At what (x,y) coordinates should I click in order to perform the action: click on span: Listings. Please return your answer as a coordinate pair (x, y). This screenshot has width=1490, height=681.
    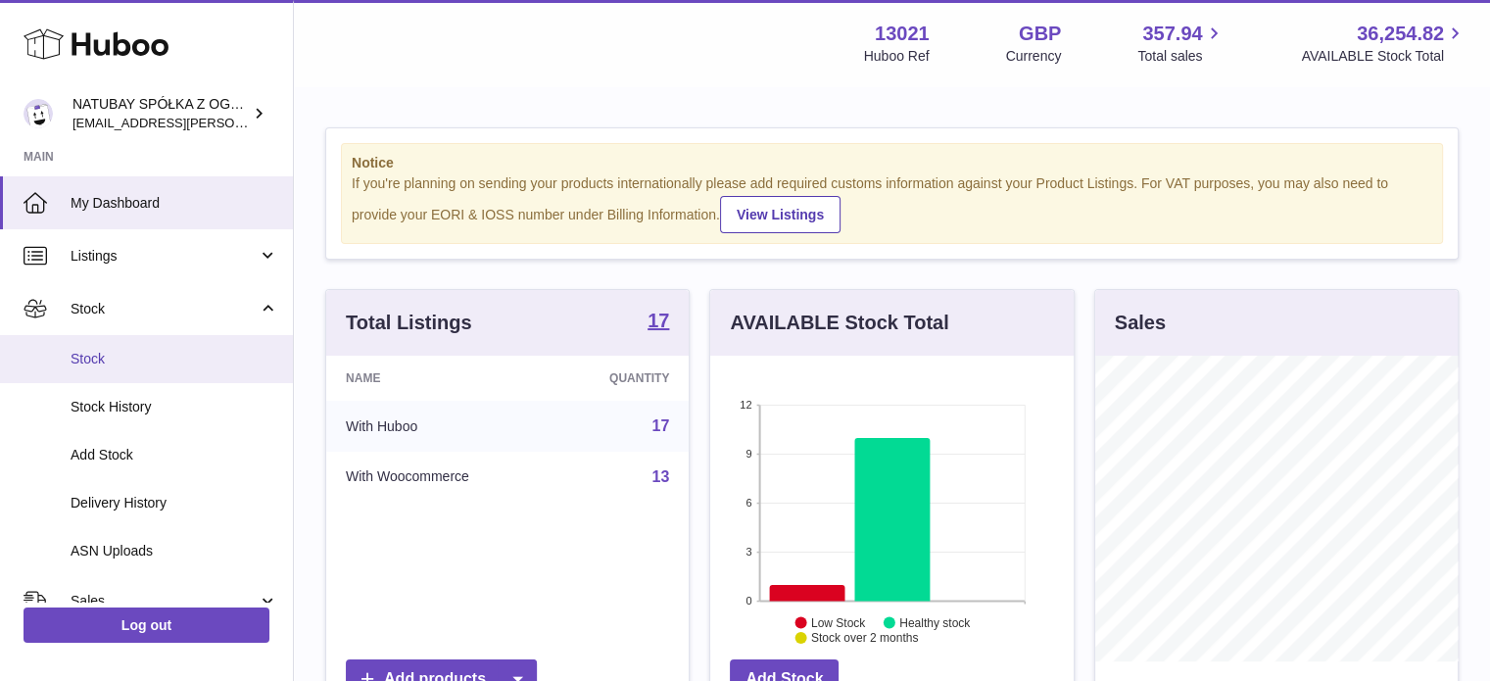
    Looking at the image, I should click on (164, 256).